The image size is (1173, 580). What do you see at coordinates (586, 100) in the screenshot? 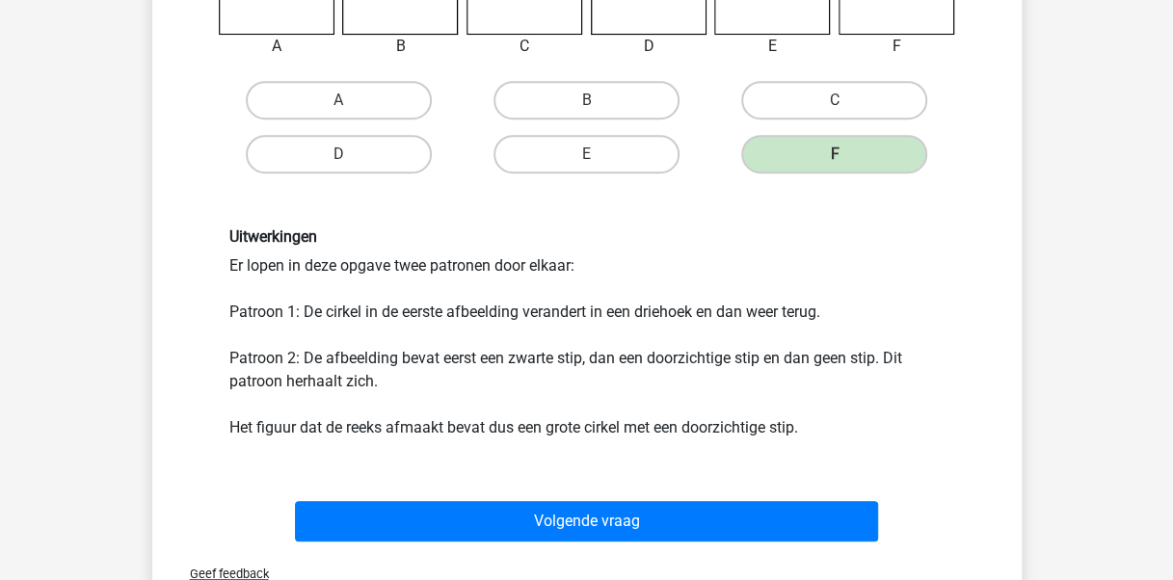
I see `label: B` at bounding box center [586, 100].